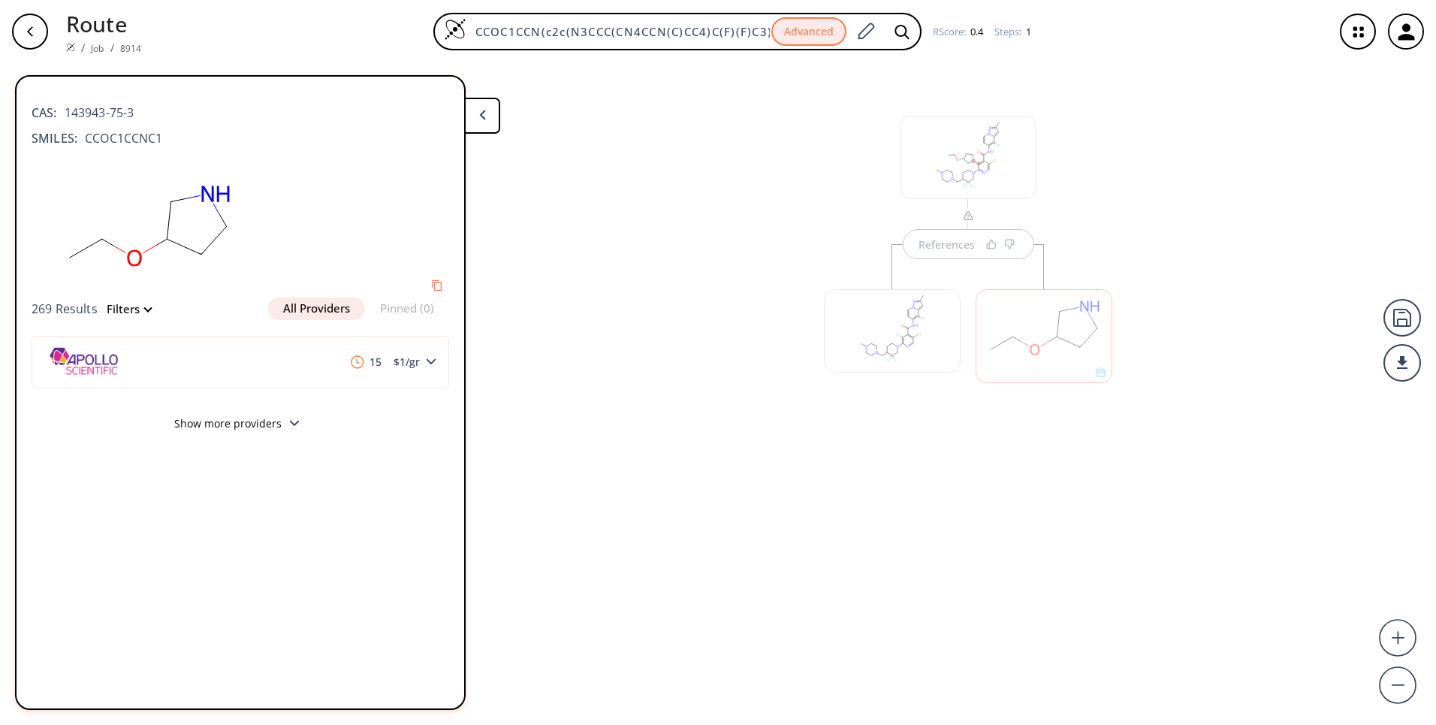 Image resolution: width=1436 pixels, height=725 pixels. I want to click on span: CCOC1CCNC1, so click(120, 138).